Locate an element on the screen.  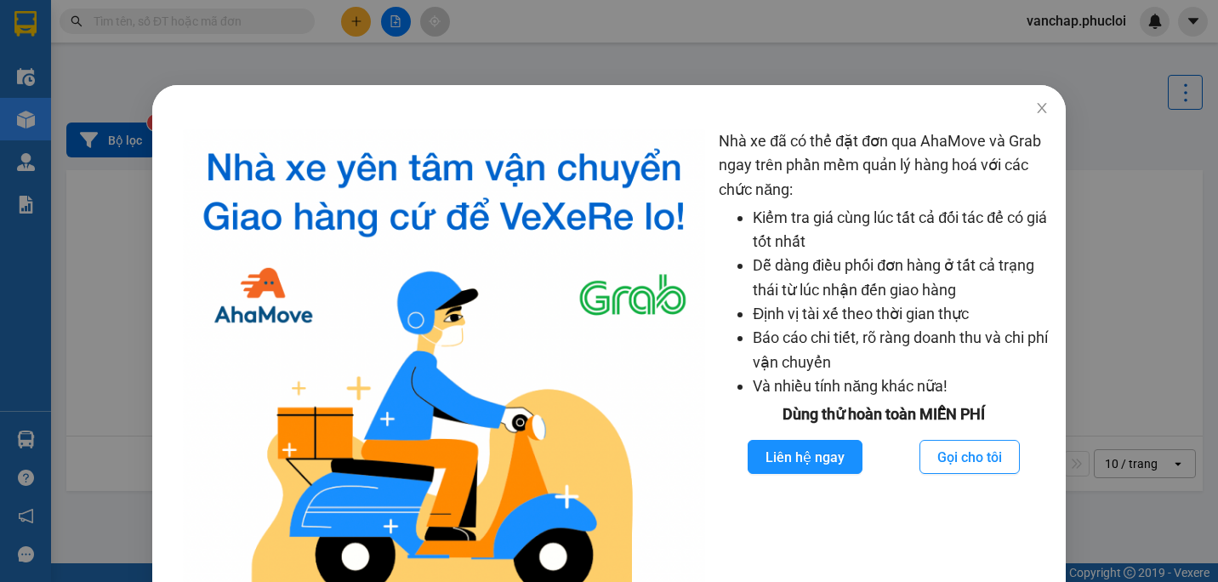
li: Dễ dàng điều phối đơn hàng ở tất cả trạng thái từ lúc nhận đến giao hàng is located at coordinates (900, 277).